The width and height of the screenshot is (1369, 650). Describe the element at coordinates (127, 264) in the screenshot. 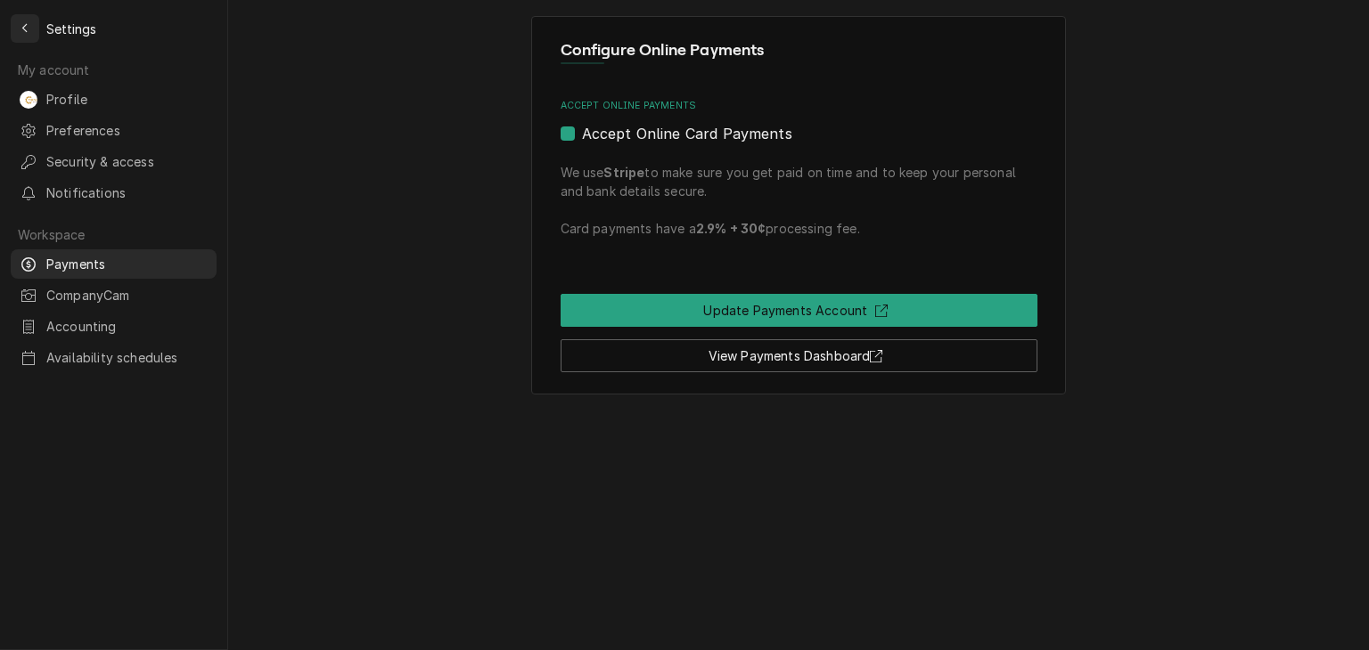

I see `span: Payments` at that location.